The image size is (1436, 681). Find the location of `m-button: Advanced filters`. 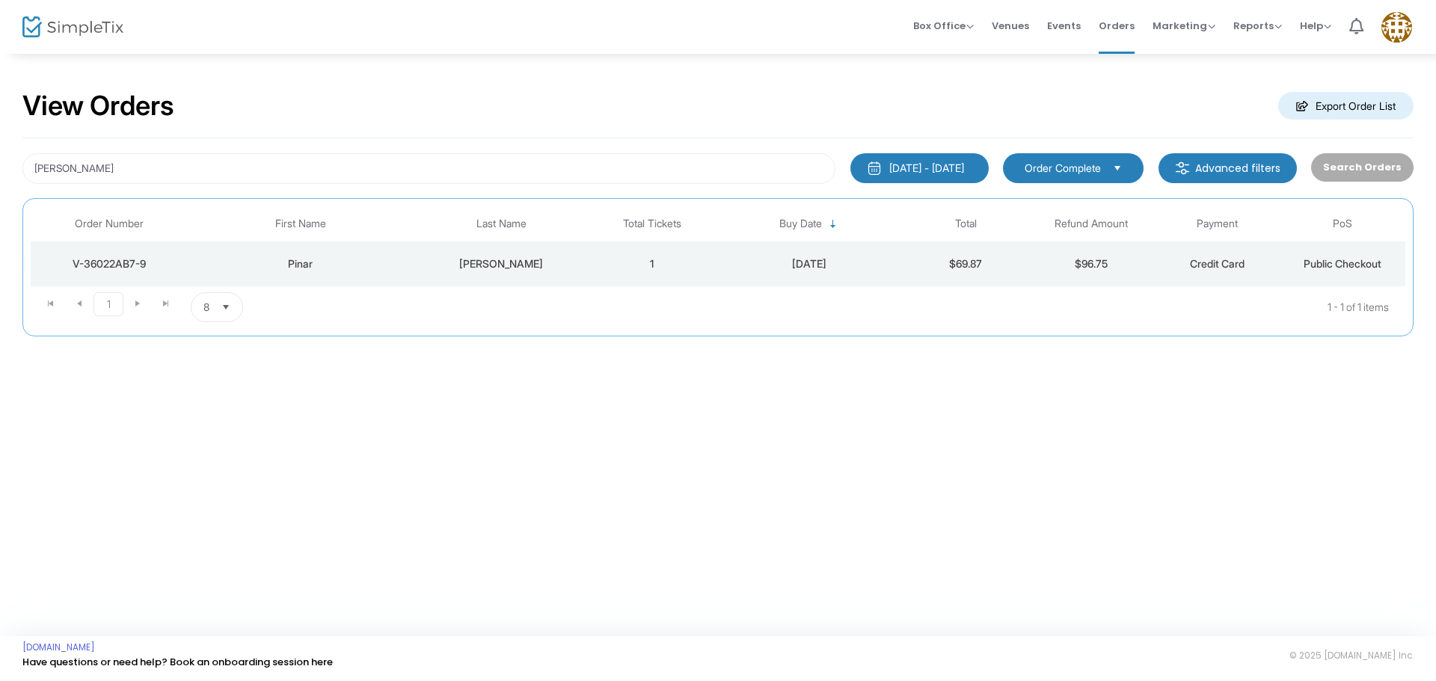

m-button: Advanced filters is located at coordinates (1227, 168).